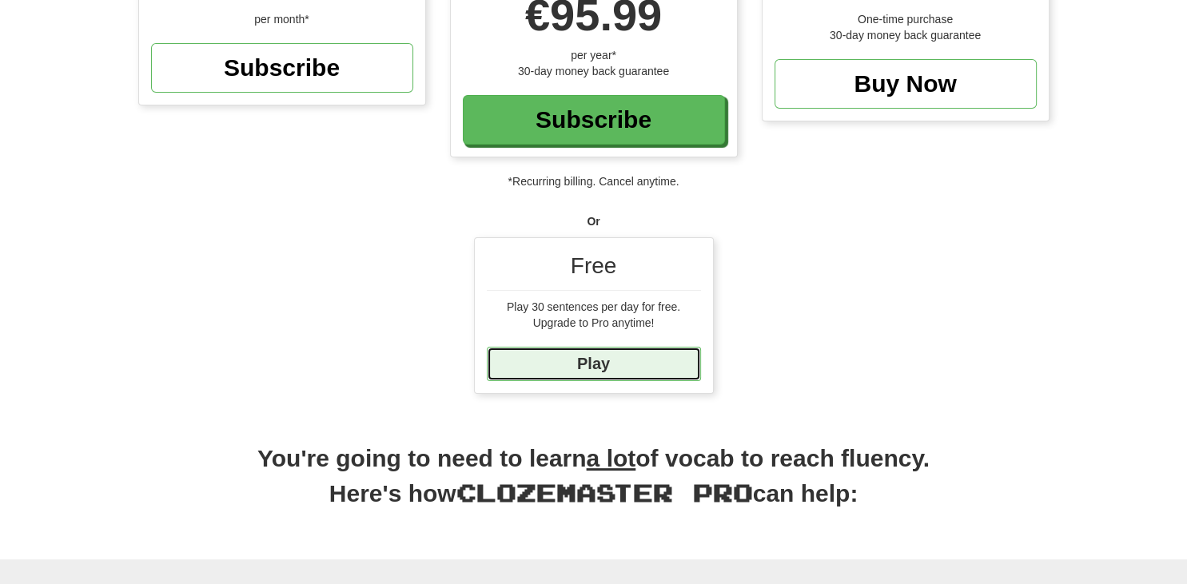 This screenshot has height=584, width=1187. Describe the element at coordinates (594, 55) in the screenshot. I see `div: per year*` at that location.